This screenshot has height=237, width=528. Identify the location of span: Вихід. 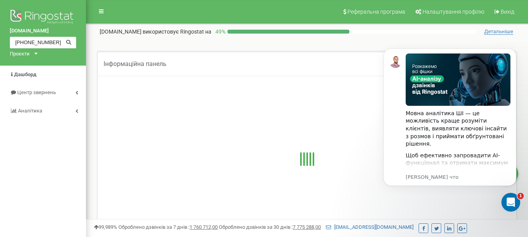
(508, 12).